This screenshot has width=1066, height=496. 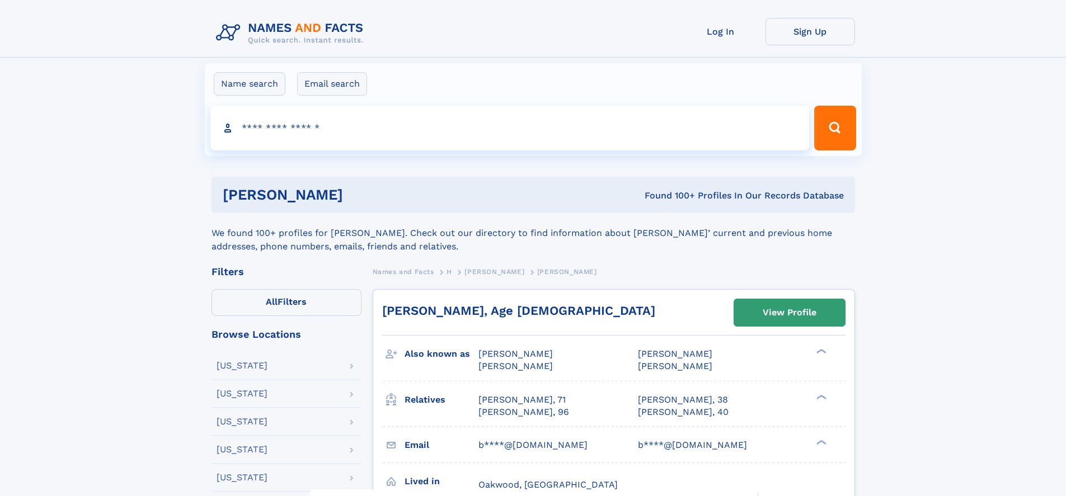 What do you see at coordinates (510, 128) in the screenshot?
I see `input: search input` at bounding box center [510, 128].